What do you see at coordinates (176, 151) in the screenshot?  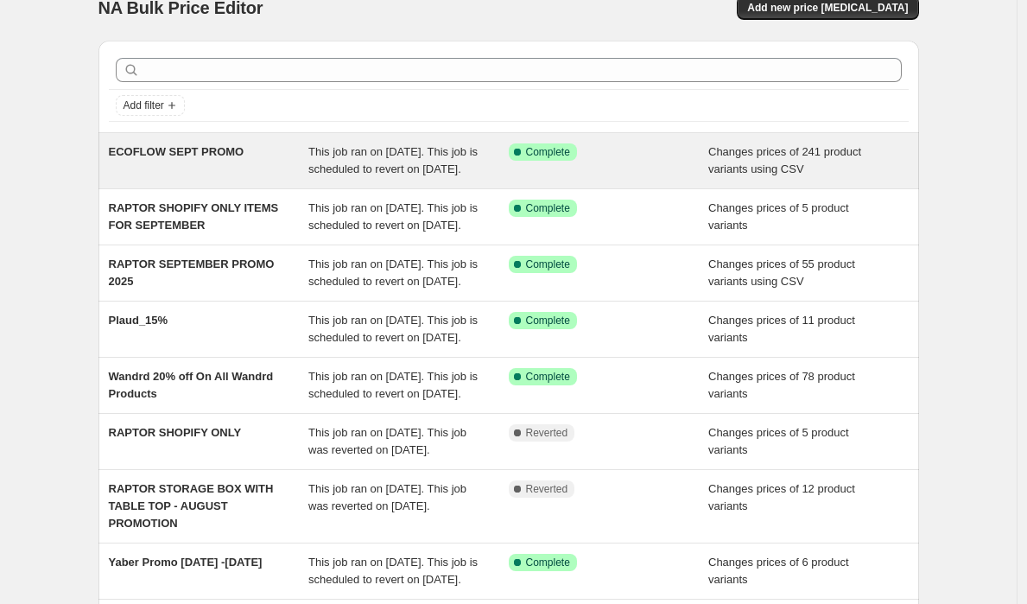 I see `span: ECOFLOW SEPT PROMO` at bounding box center [176, 151].